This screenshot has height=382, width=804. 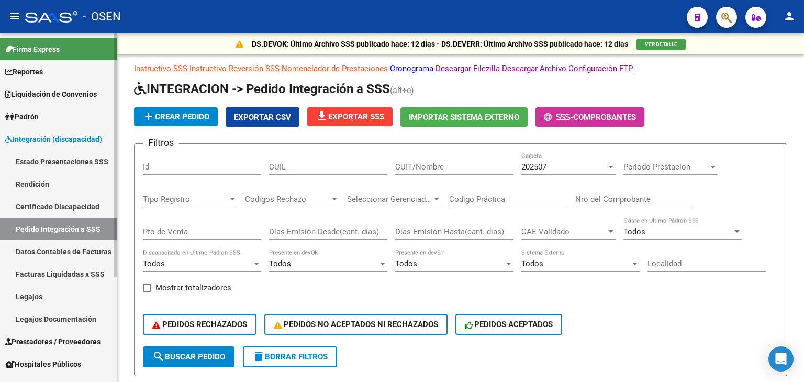 What do you see at coordinates (402, 90) in the screenshot?
I see `span: (alt+e)` at bounding box center [402, 90].